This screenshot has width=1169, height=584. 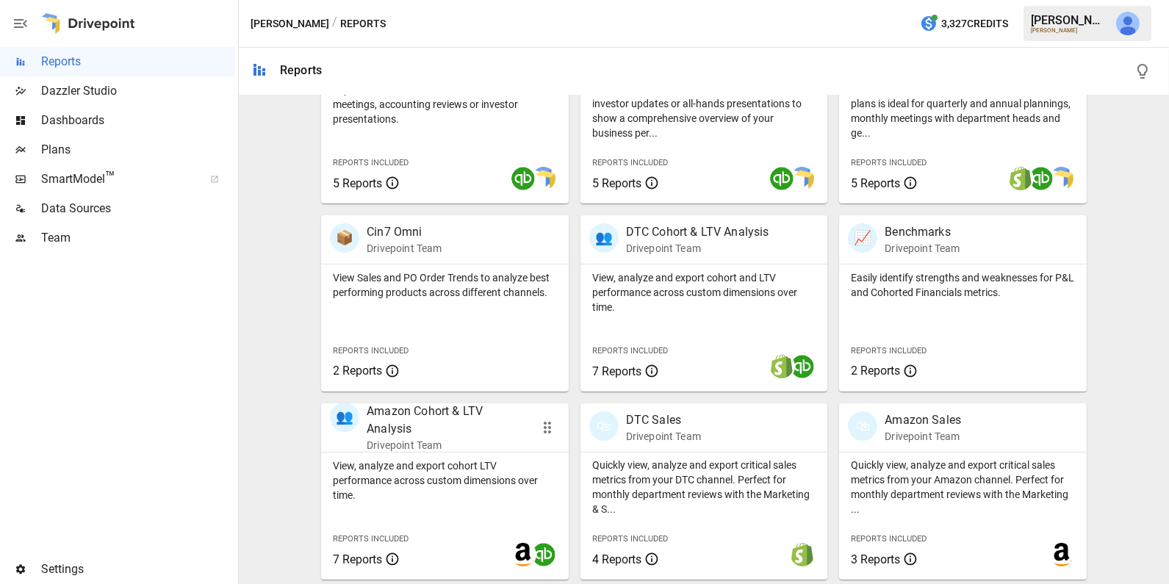 What do you see at coordinates (138, 91) in the screenshot?
I see `span: Dazzler Studio` at bounding box center [138, 91].